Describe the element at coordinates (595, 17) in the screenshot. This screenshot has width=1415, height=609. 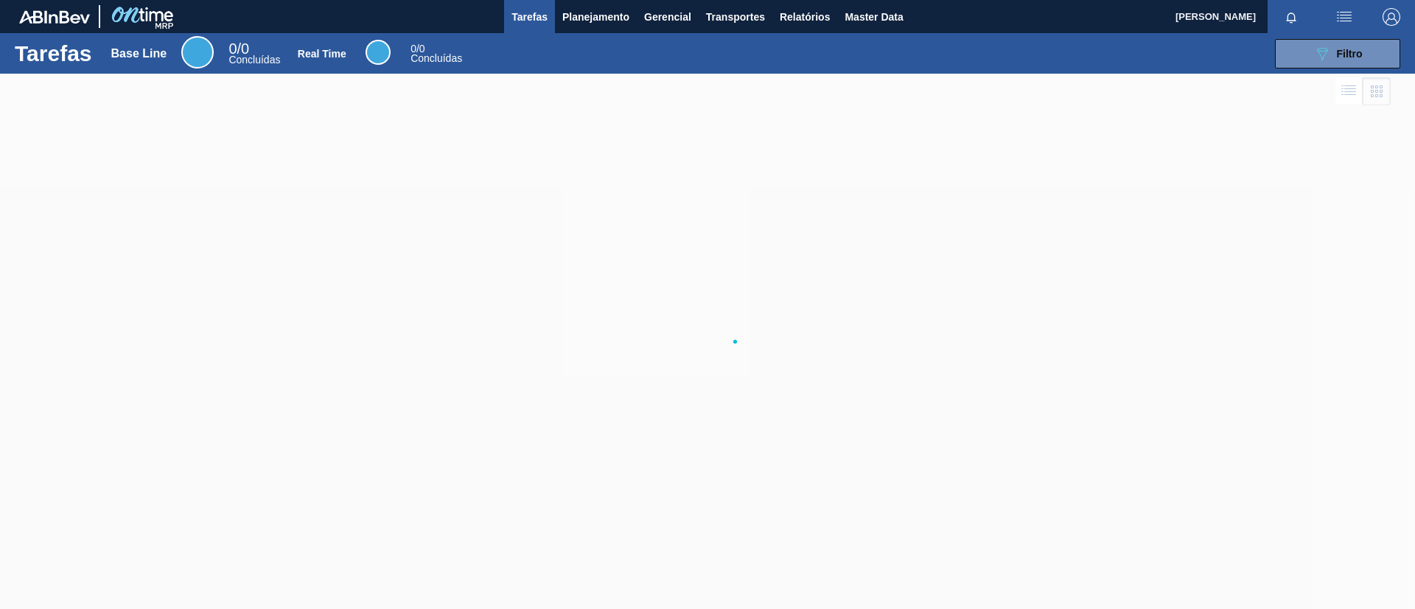
I see `span: Planejamento` at that location.